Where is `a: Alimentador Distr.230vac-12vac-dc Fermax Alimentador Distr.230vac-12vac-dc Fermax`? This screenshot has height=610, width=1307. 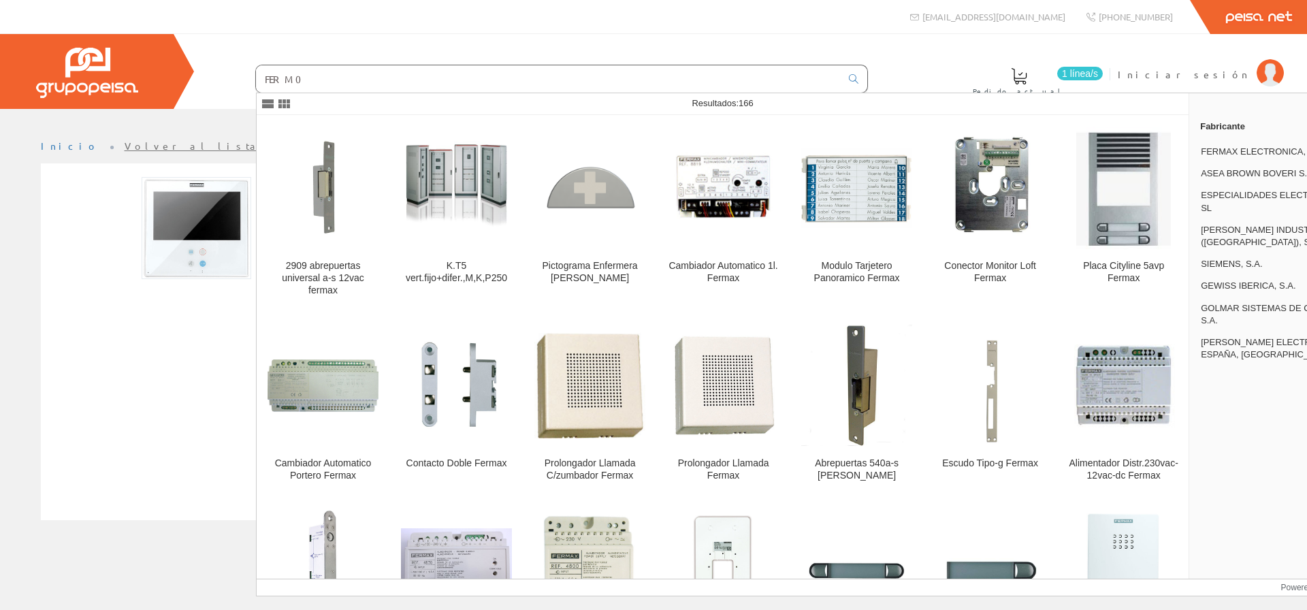
a: Alimentador Distr.230vac-12vac-dc Fermax Alimentador Distr.230vac-12vac-dc Fermax is located at coordinates (1123, 405).